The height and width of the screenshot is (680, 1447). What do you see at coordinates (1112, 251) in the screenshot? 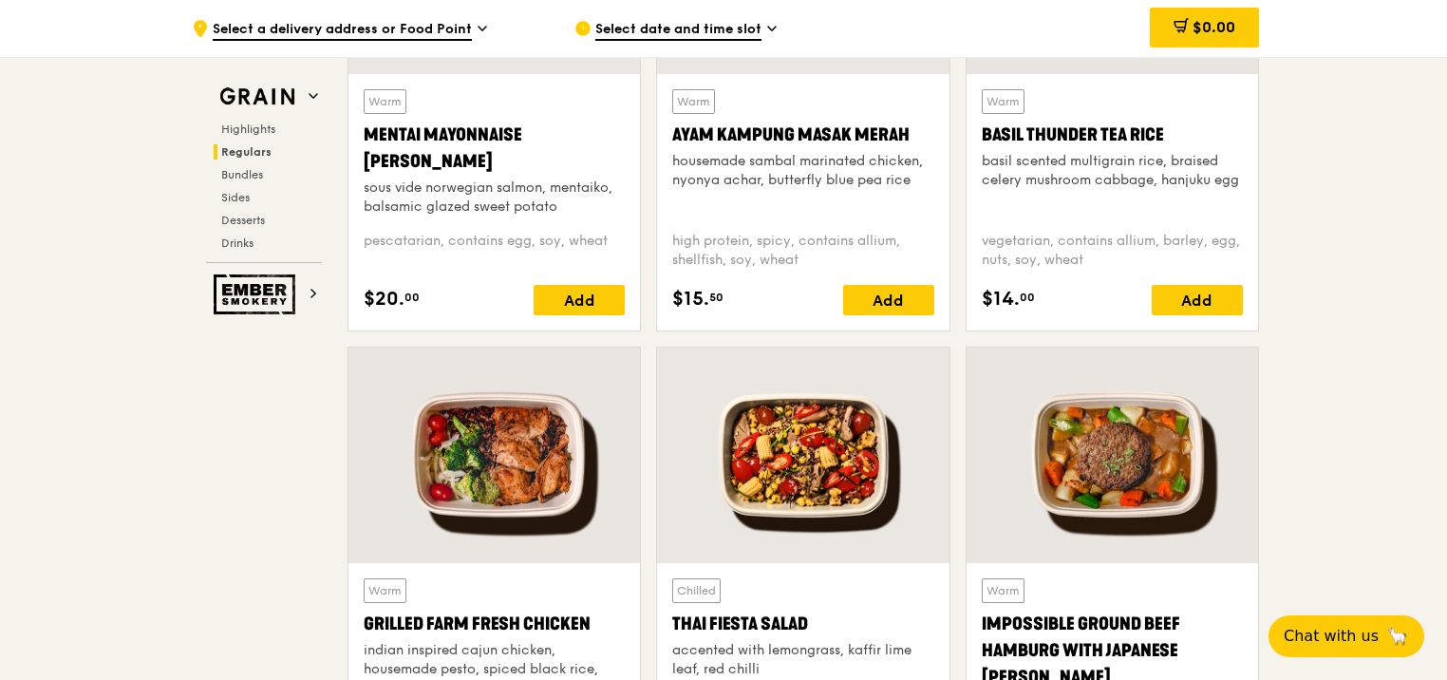
I see `div: vegetarian, contains allium, barley, egg, nuts, soy, wheat` at bounding box center [1112, 251].